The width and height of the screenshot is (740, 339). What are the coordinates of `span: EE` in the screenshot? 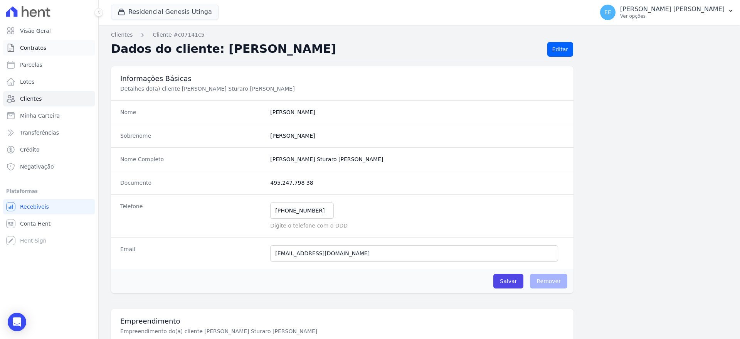 It's located at (608, 12).